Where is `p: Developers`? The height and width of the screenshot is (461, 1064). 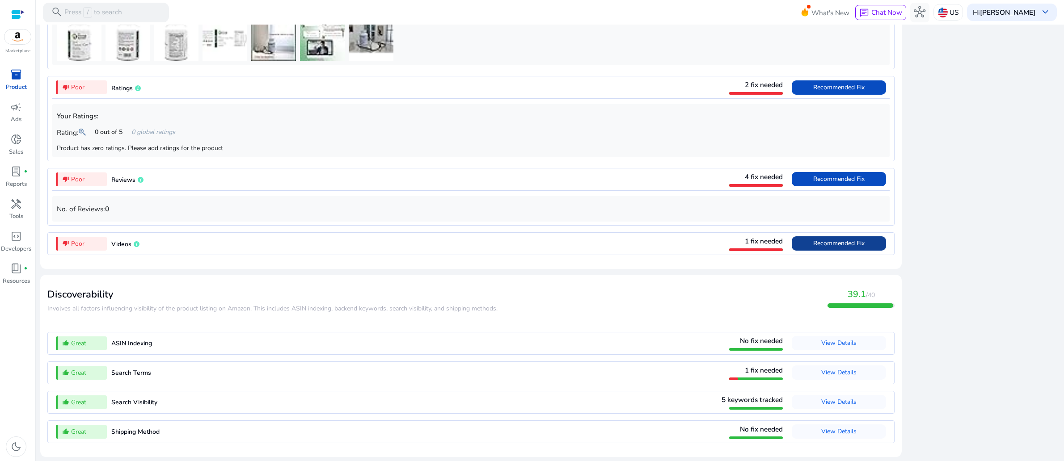
p: Developers is located at coordinates (16, 250).